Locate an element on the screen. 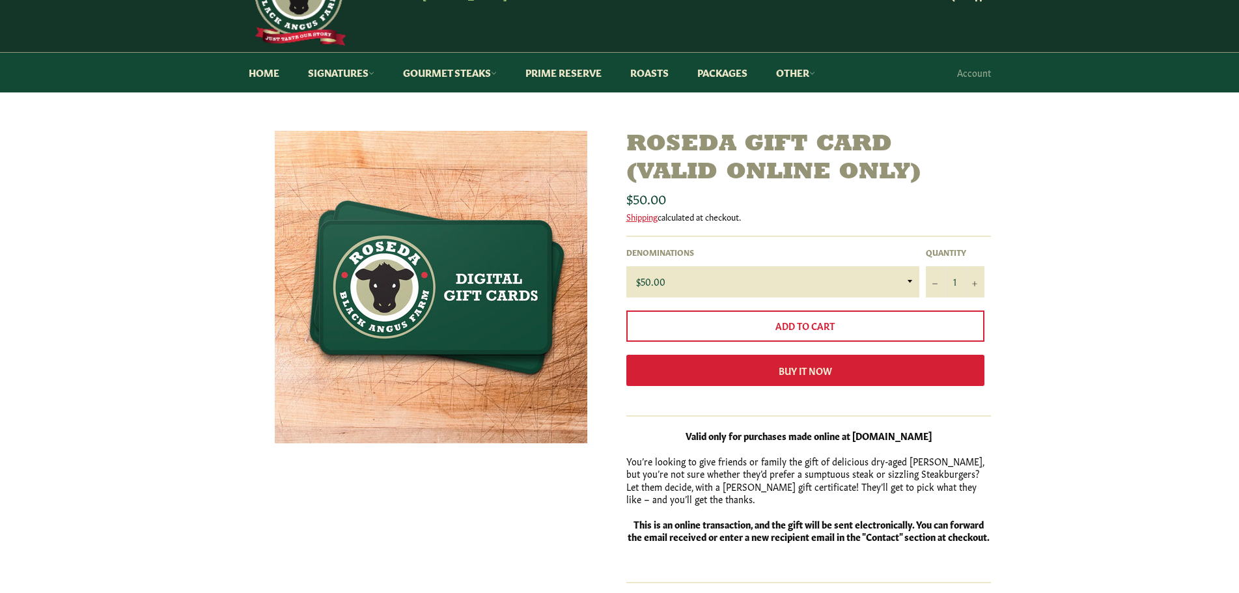 The image size is (1239, 593). a: Home is located at coordinates (264, 72).